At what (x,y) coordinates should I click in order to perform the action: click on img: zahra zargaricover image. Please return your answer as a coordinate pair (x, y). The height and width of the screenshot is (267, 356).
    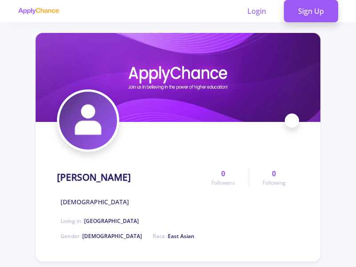
    Looking at the image, I should click on (178, 77).